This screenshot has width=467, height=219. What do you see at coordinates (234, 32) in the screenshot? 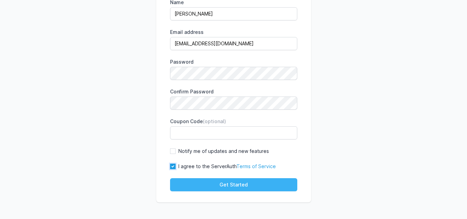
I see `label: Email address` at bounding box center [234, 32].